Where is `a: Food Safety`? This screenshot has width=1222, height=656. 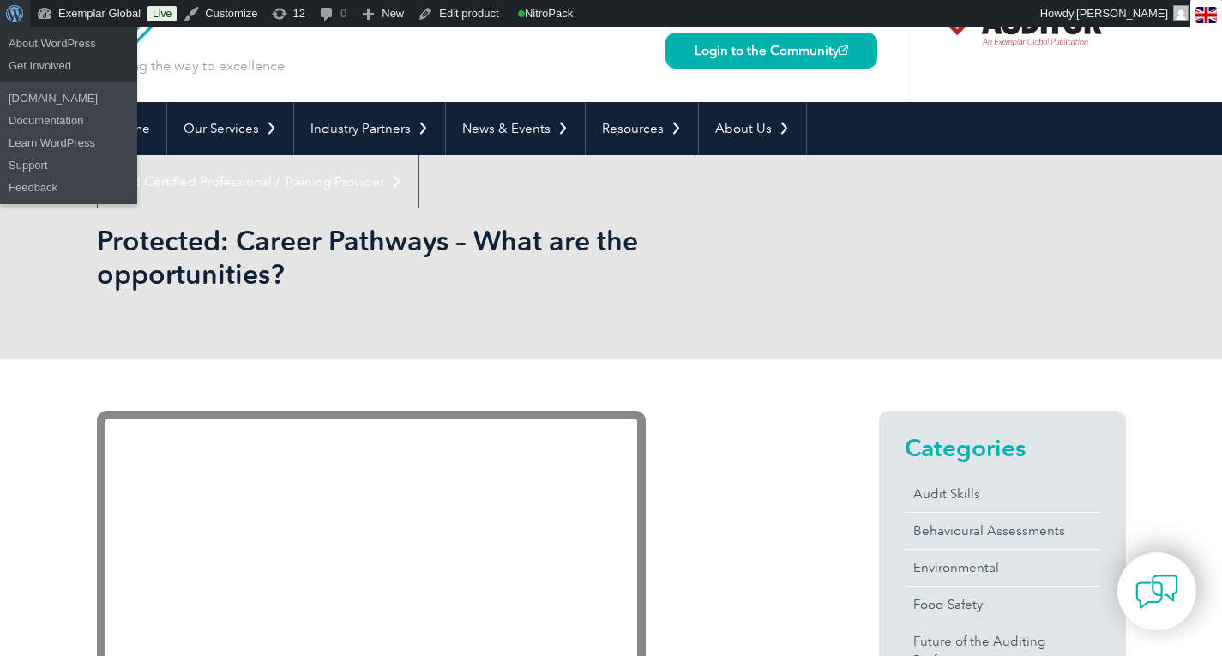
a: Food Safety is located at coordinates (1002, 604).